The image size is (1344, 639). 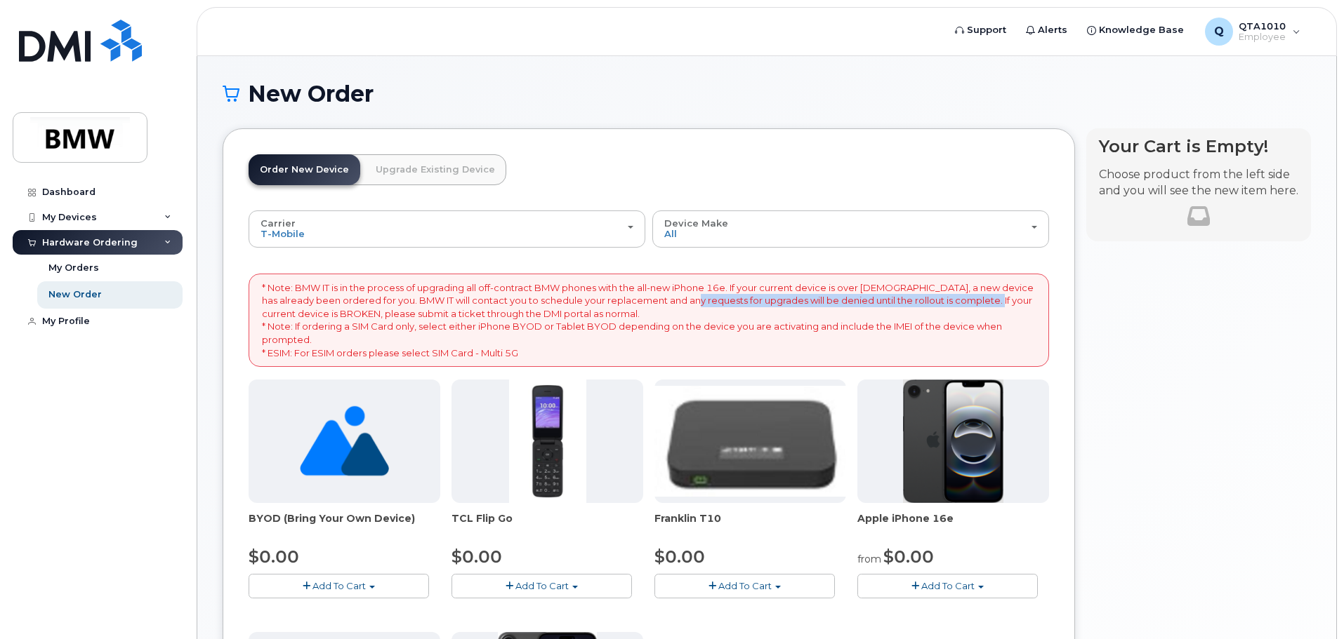 What do you see at coordinates (850, 229) in the screenshot?
I see `button: Device Make All` at bounding box center [850, 229].